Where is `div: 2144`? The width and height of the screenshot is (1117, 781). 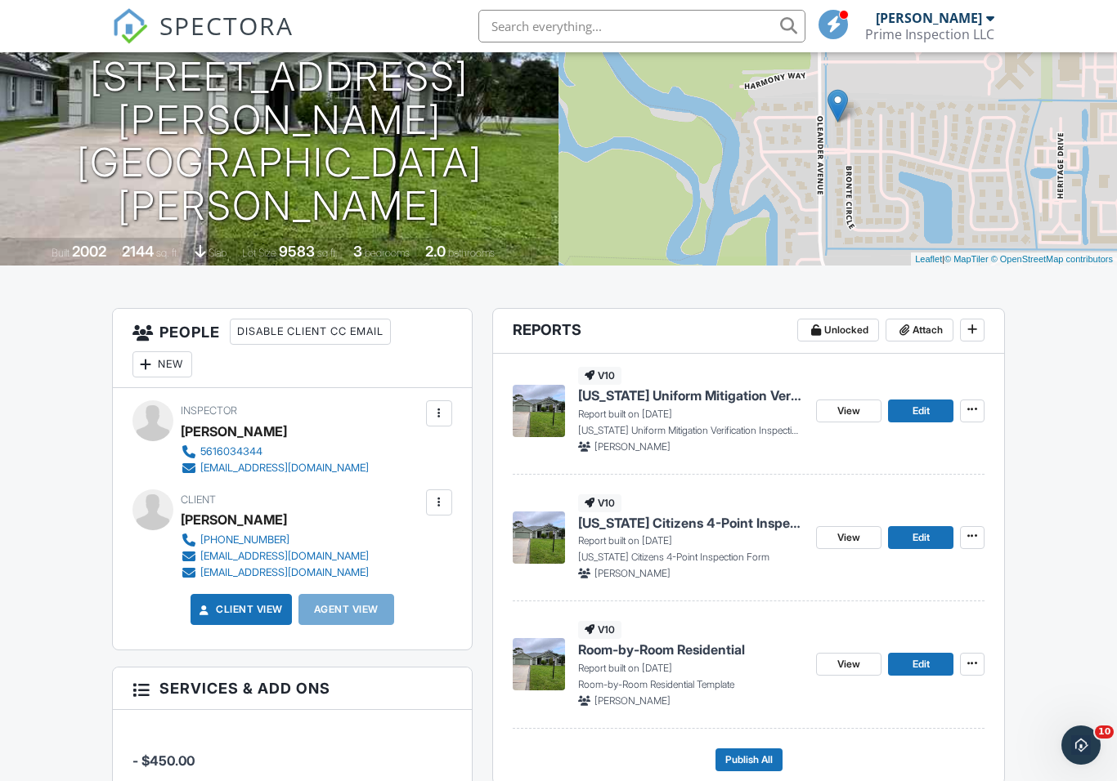
div: 2144 is located at coordinates (137, 251).